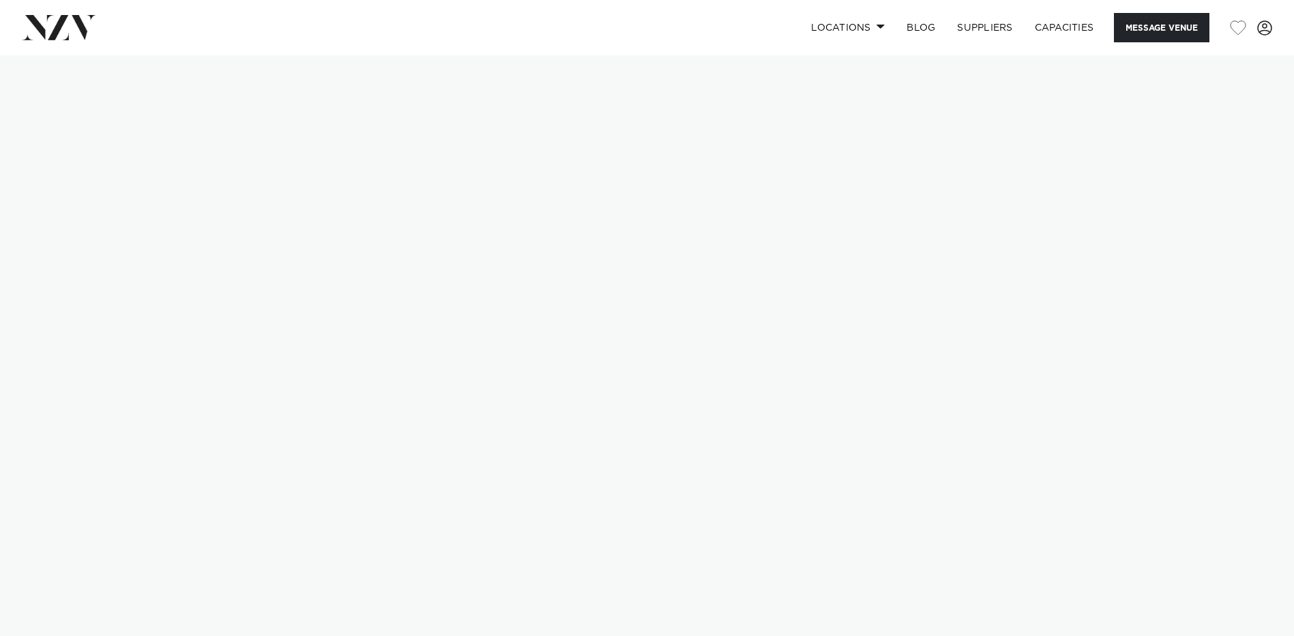  I want to click on a: SUPPLIERS, so click(984, 27).